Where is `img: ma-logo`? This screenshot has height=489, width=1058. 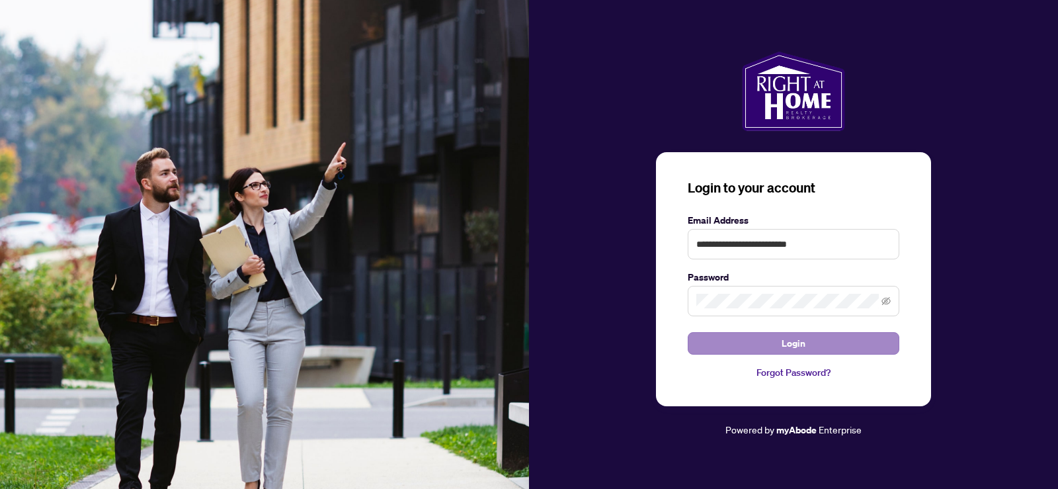
img: ma-logo is located at coordinates (793, 91).